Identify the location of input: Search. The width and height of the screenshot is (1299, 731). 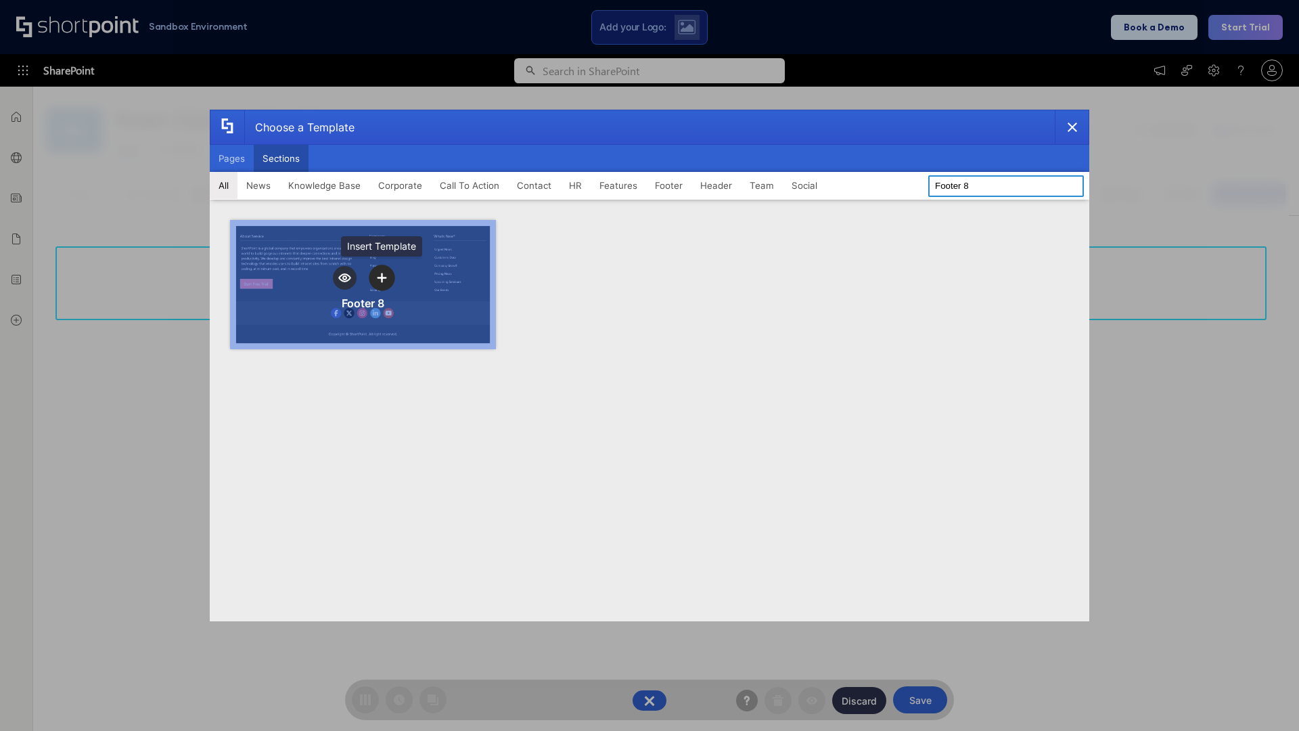
(1006, 186).